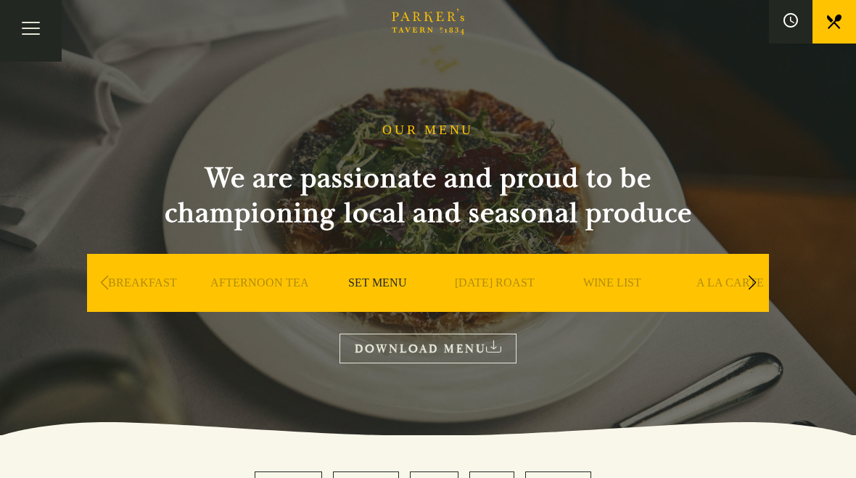 This screenshot has height=478, width=856. What do you see at coordinates (612, 305) in the screenshot?
I see `a: WINE LIST` at bounding box center [612, 305].